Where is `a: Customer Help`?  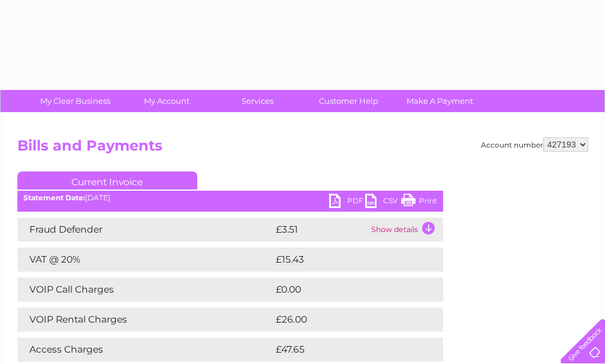 a: Customer Help is located at coordinates (348, 101).